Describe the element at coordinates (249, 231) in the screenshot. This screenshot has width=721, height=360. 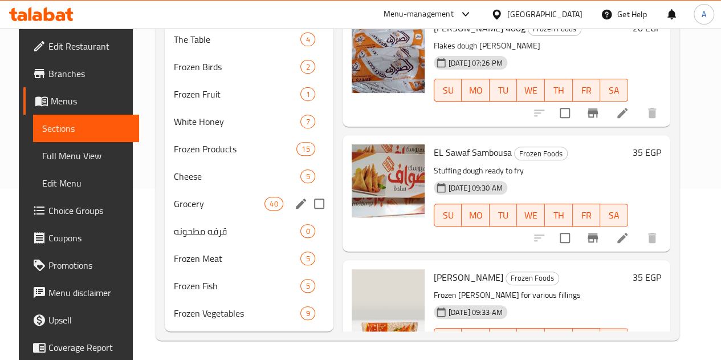
I see `div: قرفه مطحونه0` at that location.